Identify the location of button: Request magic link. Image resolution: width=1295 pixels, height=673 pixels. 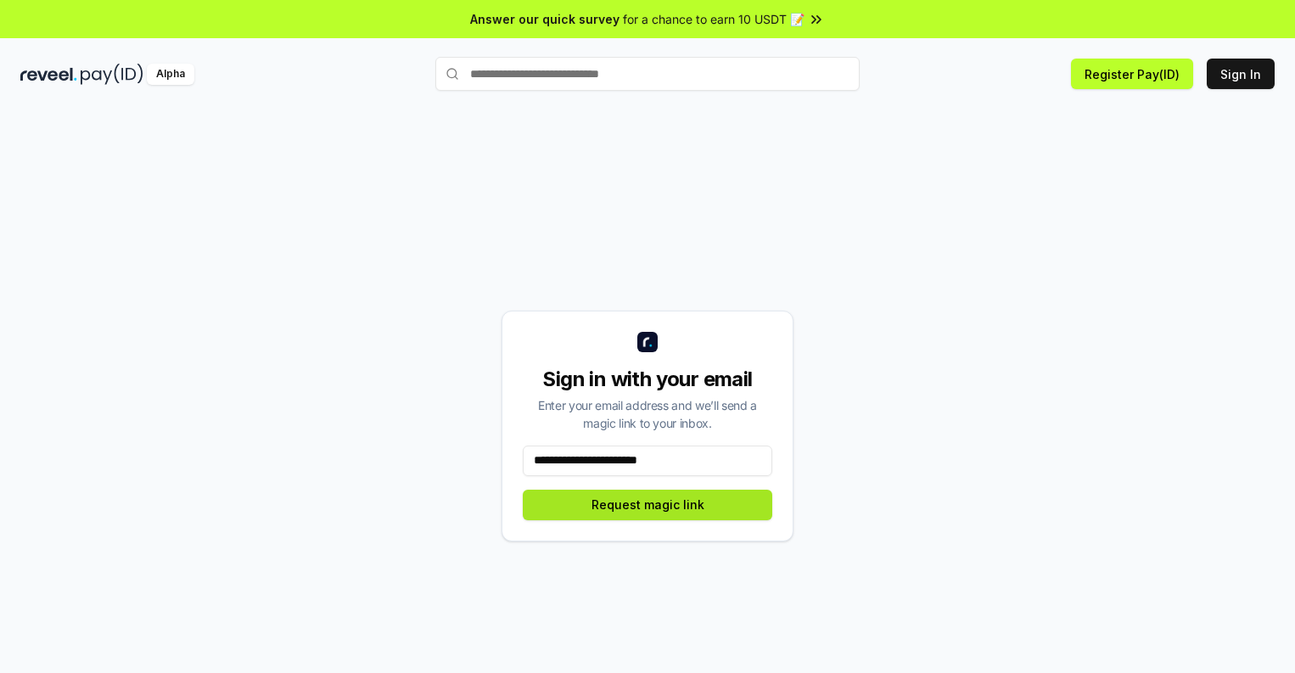
(648, 505).